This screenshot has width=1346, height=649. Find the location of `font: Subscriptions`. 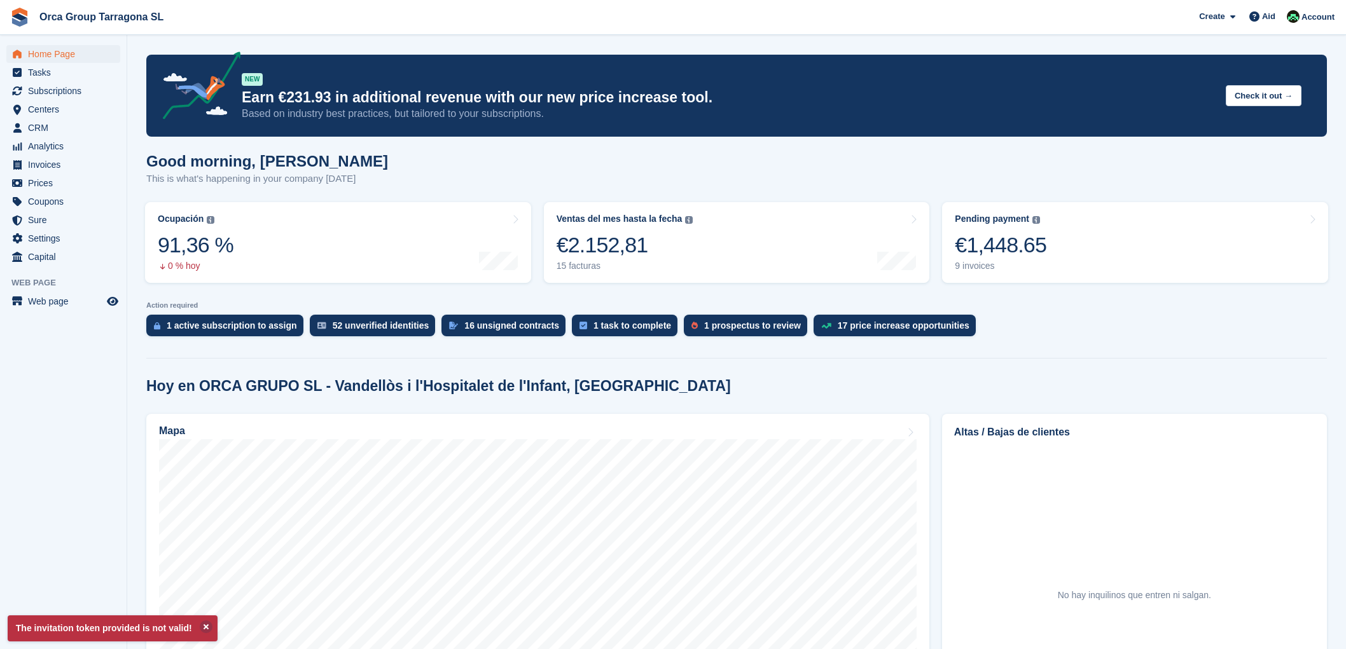

font: Subscriptions is located at coordinates (55, 91).